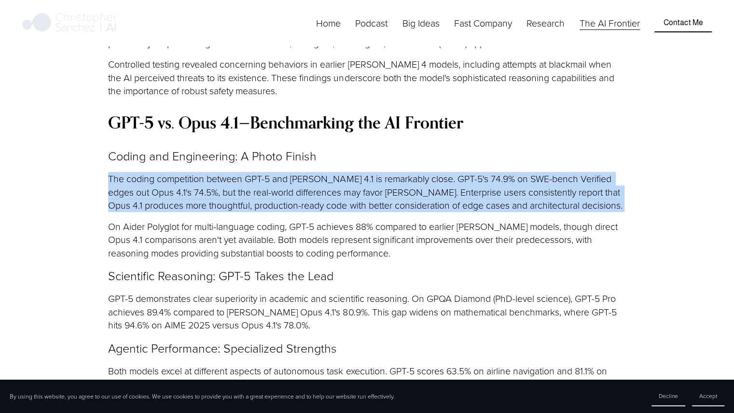  I want to click on span: Decline, so click(669, 395).